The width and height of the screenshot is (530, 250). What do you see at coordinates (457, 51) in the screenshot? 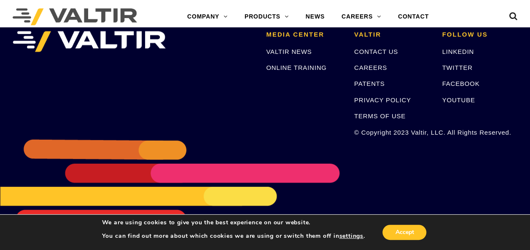
I see `a: LINKEDIN` at bounding box center [457, 51].